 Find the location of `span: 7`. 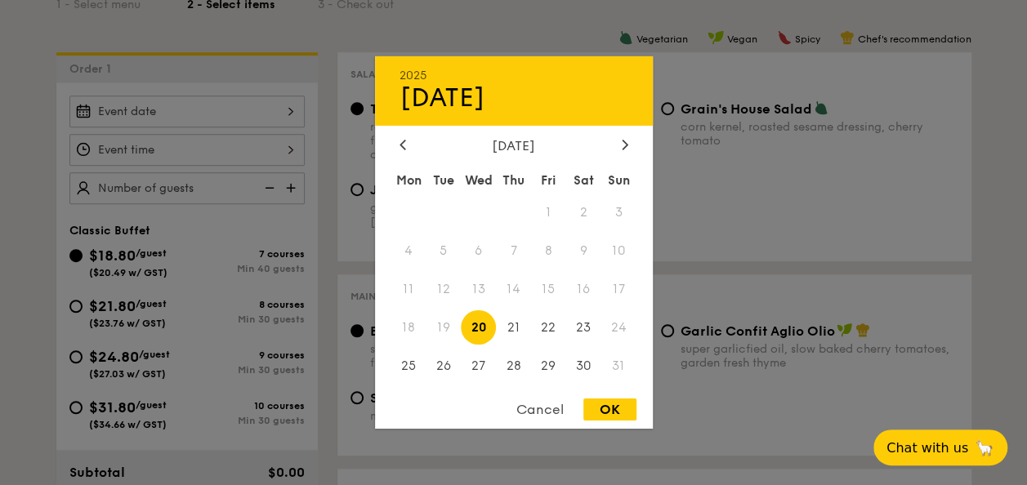

span: 7 is located at coordinates (513, 251).